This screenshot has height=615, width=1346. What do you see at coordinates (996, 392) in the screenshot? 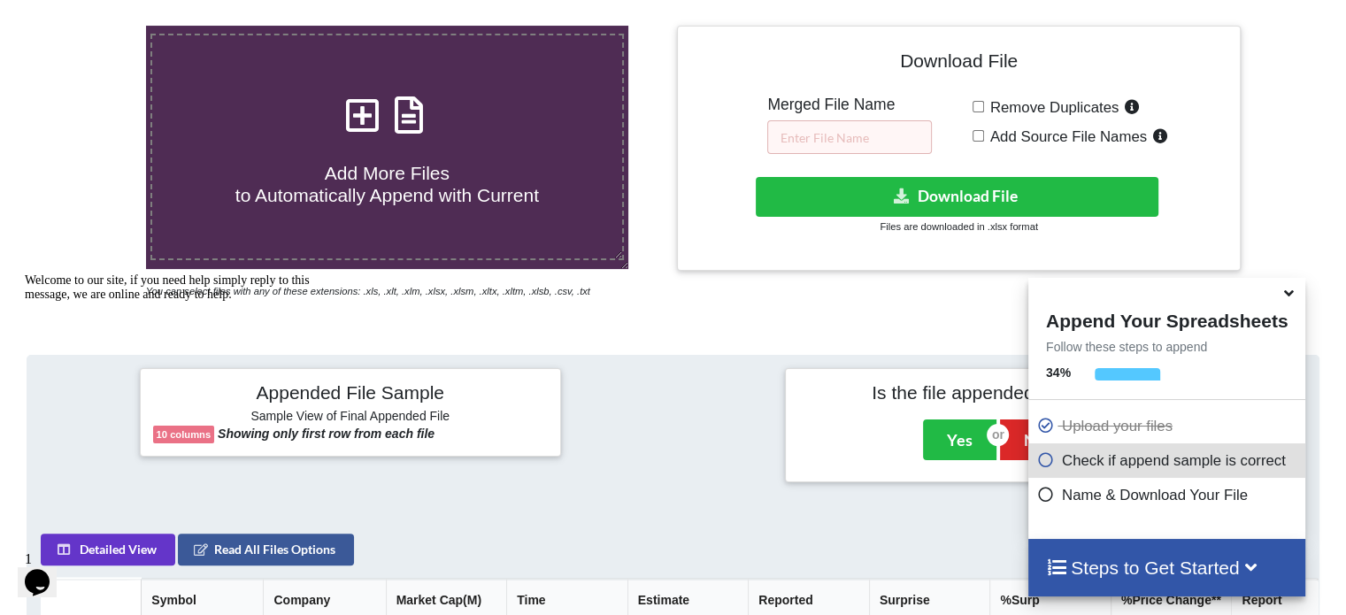
I see `h4: Is the file appended correctly?` at bounding box center [996, 392].